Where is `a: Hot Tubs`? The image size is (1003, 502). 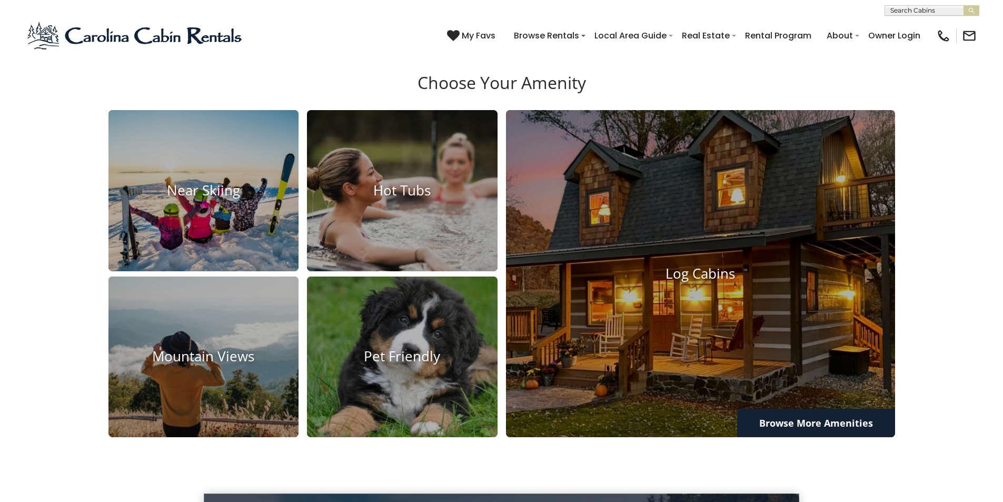 a: Hot Tubs is located at coordinates (402, 191).